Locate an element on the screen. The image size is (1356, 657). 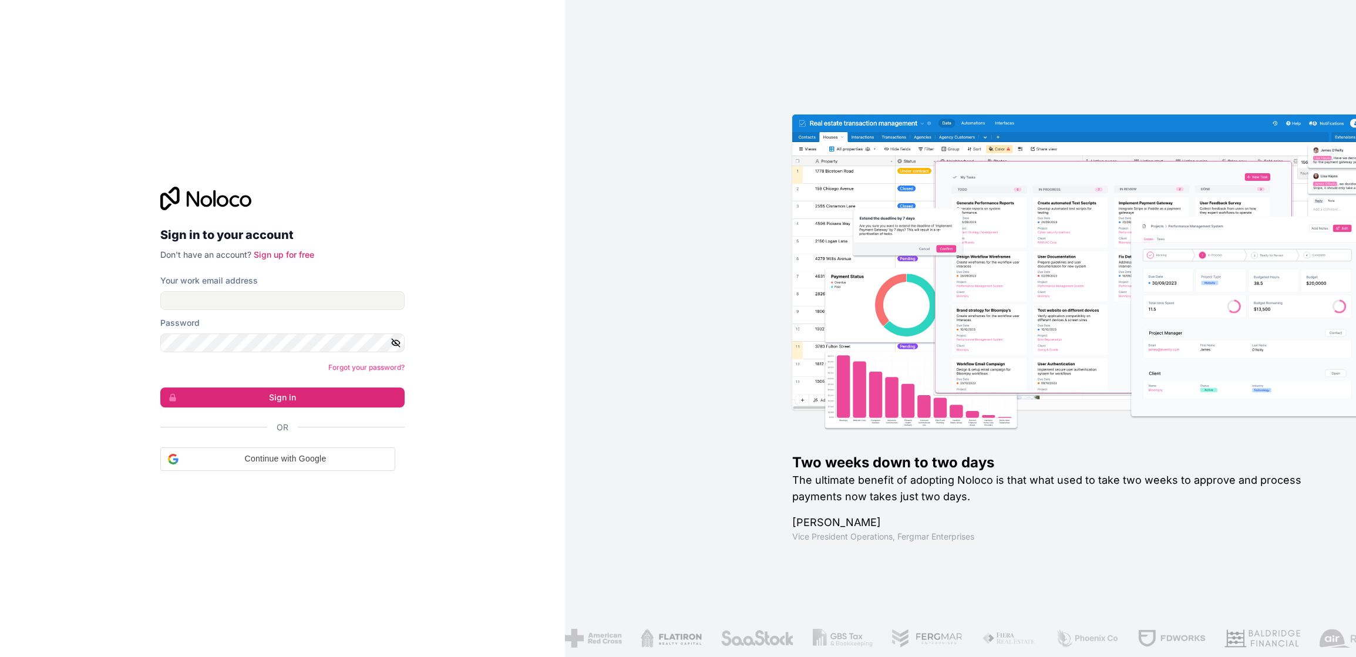
img: /assets/phoenix-BREaitsQ.png is located at coordinates (1087, 638).